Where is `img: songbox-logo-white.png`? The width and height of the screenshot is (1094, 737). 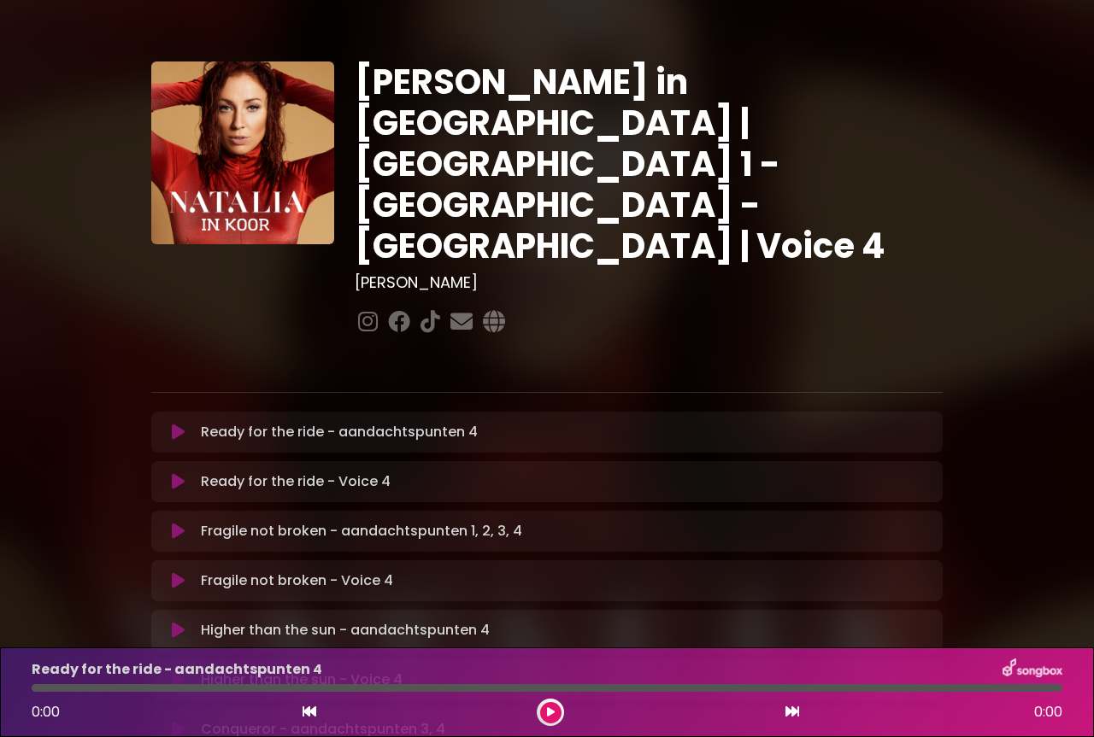 img: songbox-logo-white.png is located at coordinates (1032, 670).